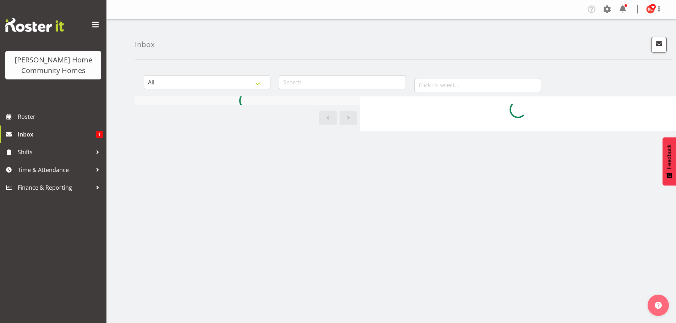 The image size is (676, 323). What do you see at coordinates (348, 118) in the screenshot?
I see `a: Next page` at bounding box center [348, 118].